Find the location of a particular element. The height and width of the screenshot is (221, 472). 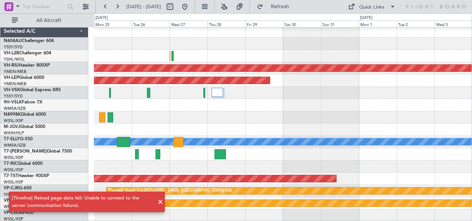

span: M-JGVJ is located at coordinates (12, 127).